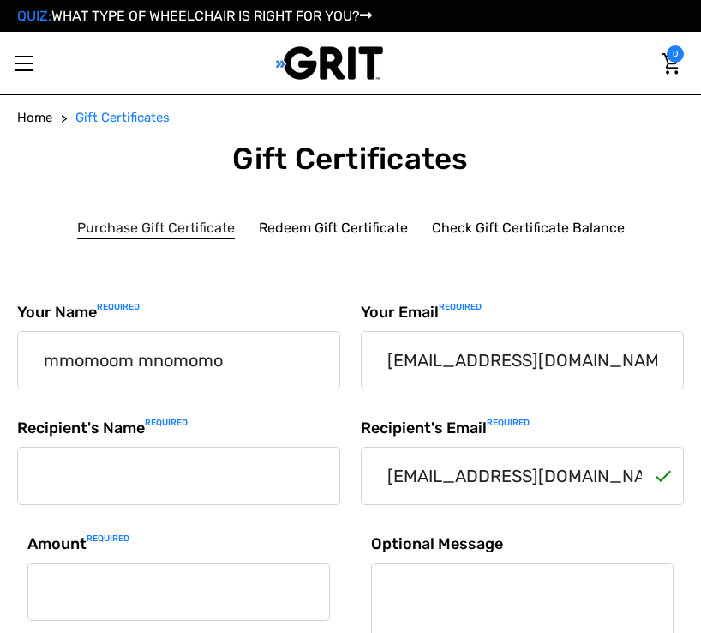  I want to click on a: Check Gift Certificate Balance, so click(528, 228).